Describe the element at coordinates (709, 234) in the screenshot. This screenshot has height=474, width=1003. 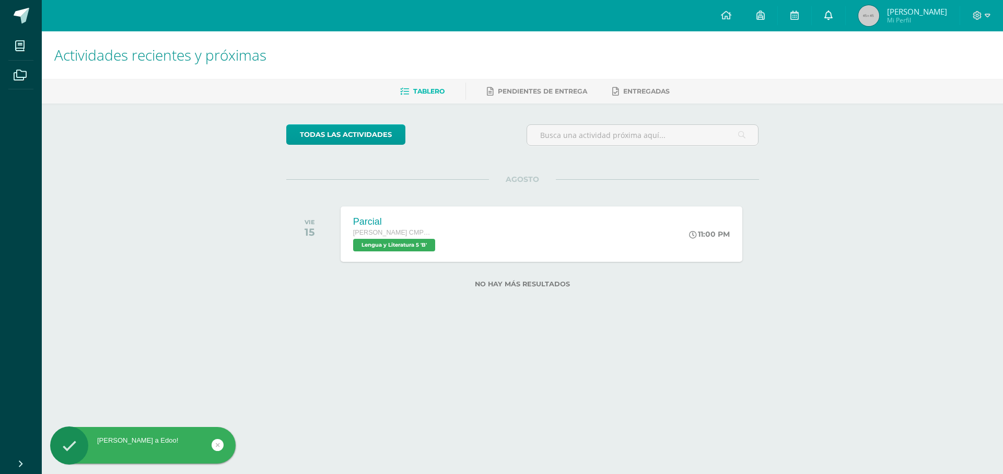
I see `div: 11:00 PM` at that location.